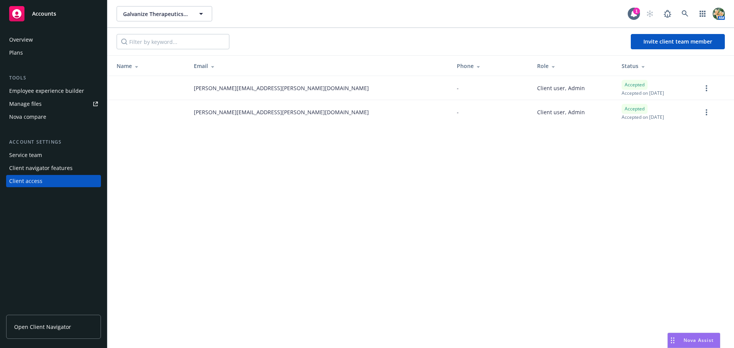 This screenshot has height=348, width=734. Describe the element at coordinates (668, 14) in the screenshot. I see `a: Report a Bug` at that location.